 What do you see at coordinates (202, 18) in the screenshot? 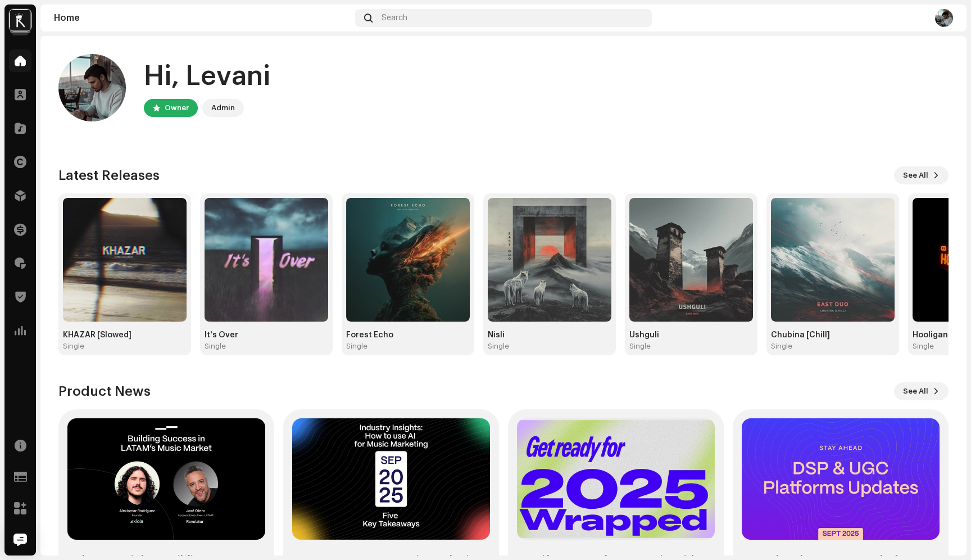
I see `div: Home` at bounding box center [202, 18].